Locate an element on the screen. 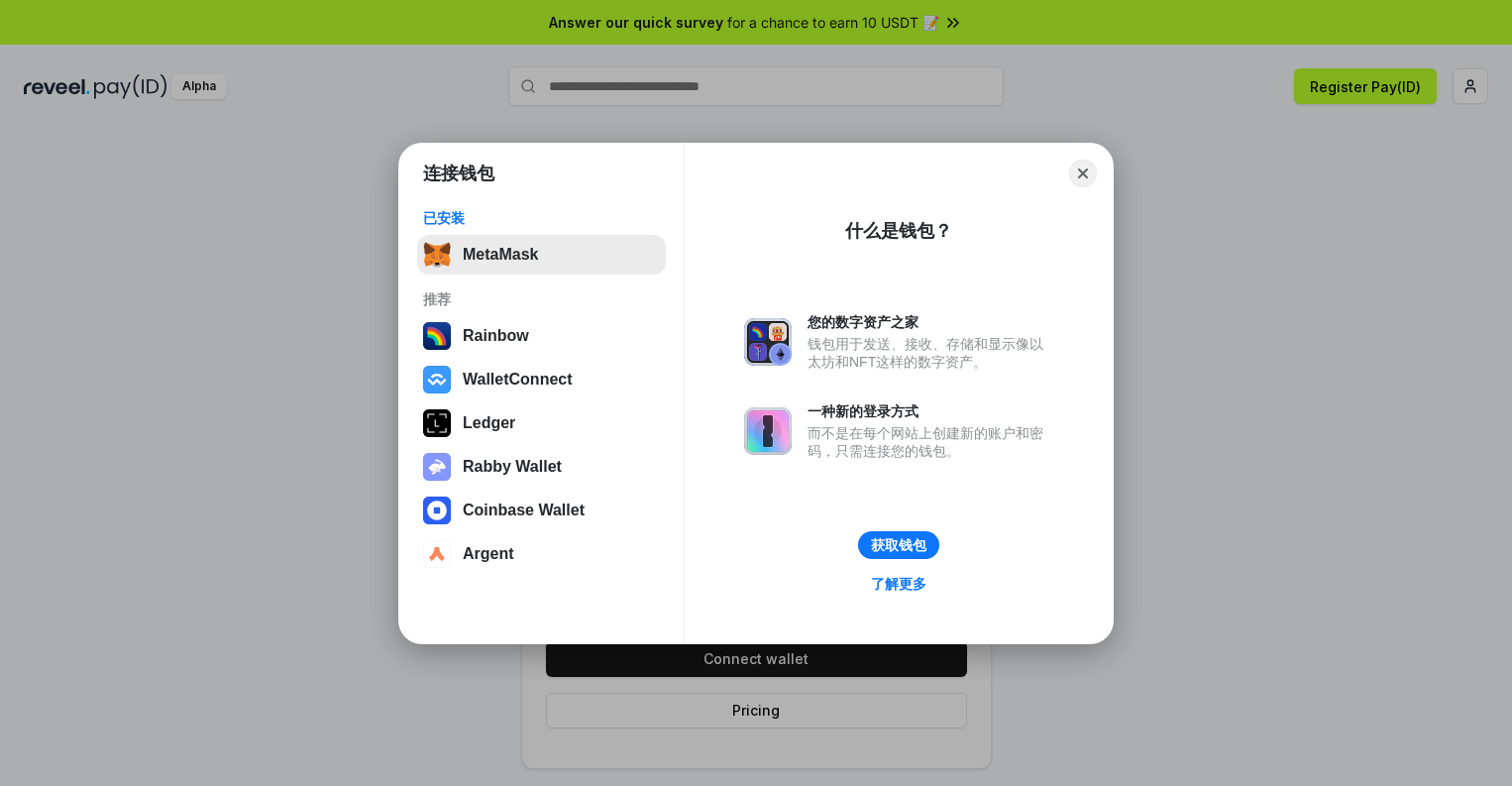 The image size is (1512, 786). button: WalletConnect is located at coordinates (541, 380).